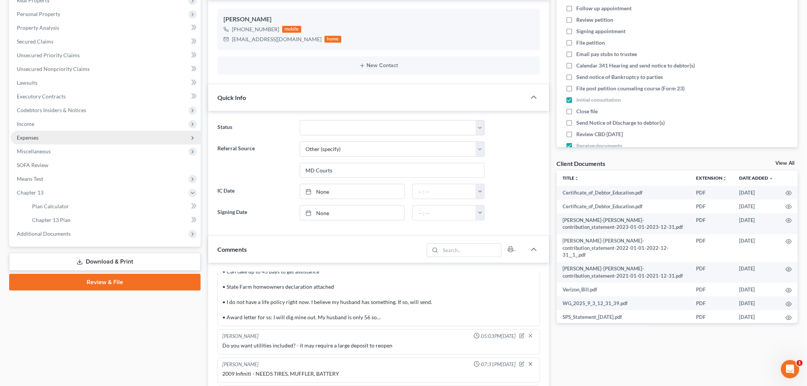 This screenshot has height=386, width=807. I want to click on input: Other Referral Source, so click(392, 171).